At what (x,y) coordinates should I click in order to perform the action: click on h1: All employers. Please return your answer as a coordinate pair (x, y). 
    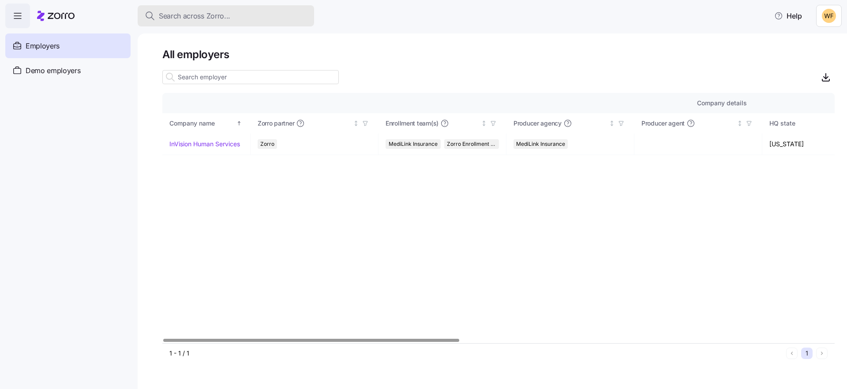
    Looking at the image, I should click on (498, 54).